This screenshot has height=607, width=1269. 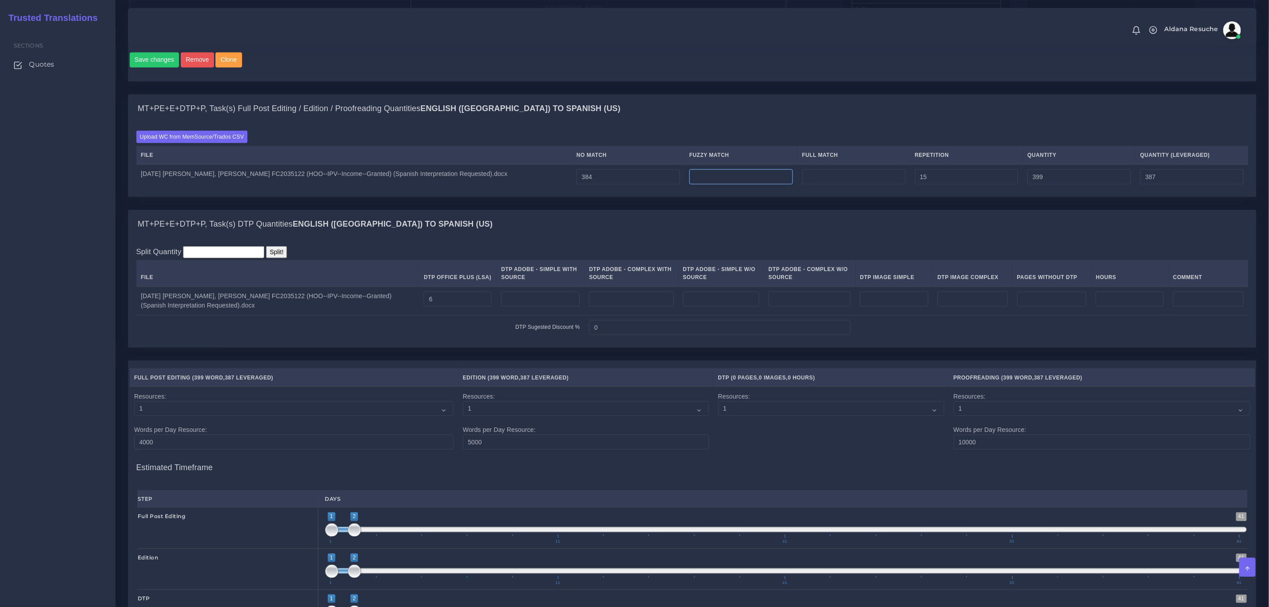 I want to click on th: Quantity (Leveraged), so click(x=1192, y=155).